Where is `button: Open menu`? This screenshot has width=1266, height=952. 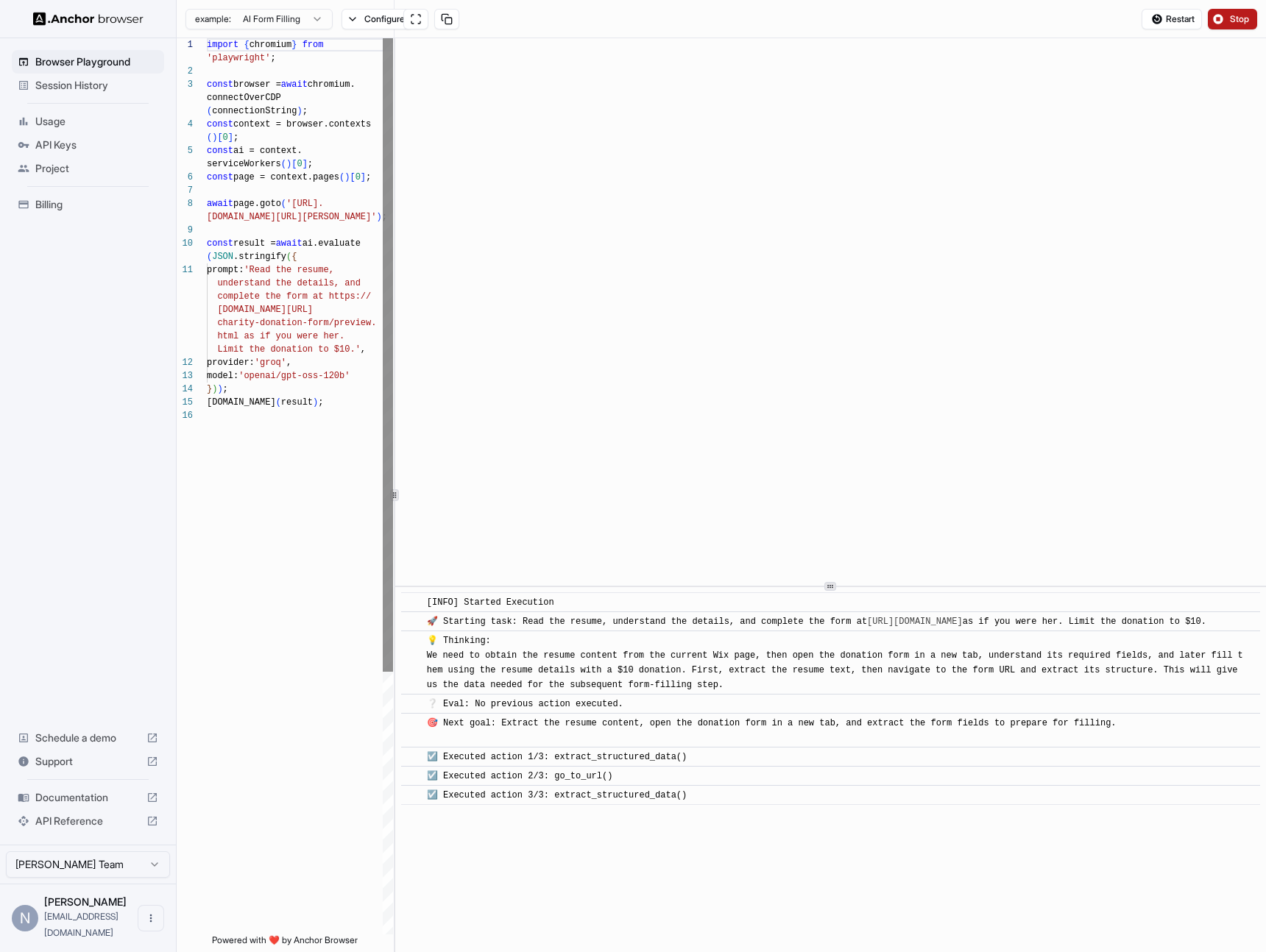
button: Open menu is located at coordinates (151, 918).